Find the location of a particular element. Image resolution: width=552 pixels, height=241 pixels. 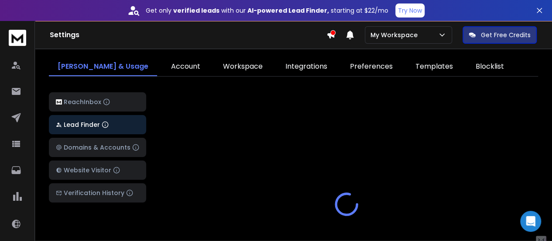

p: Get Free Credits is located at coordinates (506, 35).